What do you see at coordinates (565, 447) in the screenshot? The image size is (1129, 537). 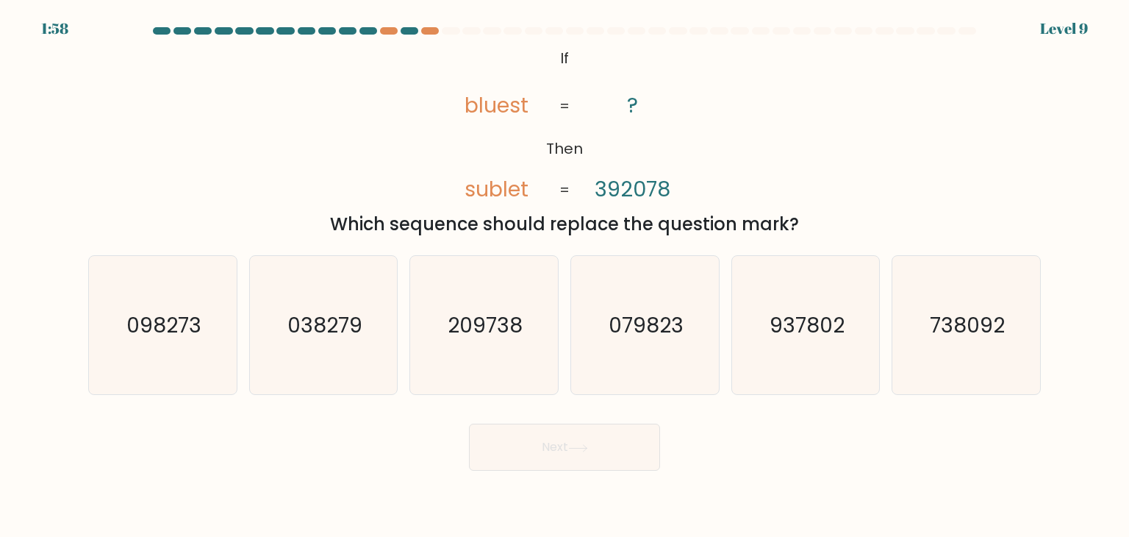 I see `button: Next` at bounding box center [565, 447].